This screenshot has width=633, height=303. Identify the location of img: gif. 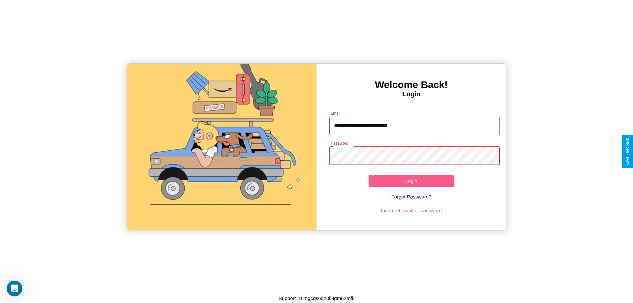
(222, 147).